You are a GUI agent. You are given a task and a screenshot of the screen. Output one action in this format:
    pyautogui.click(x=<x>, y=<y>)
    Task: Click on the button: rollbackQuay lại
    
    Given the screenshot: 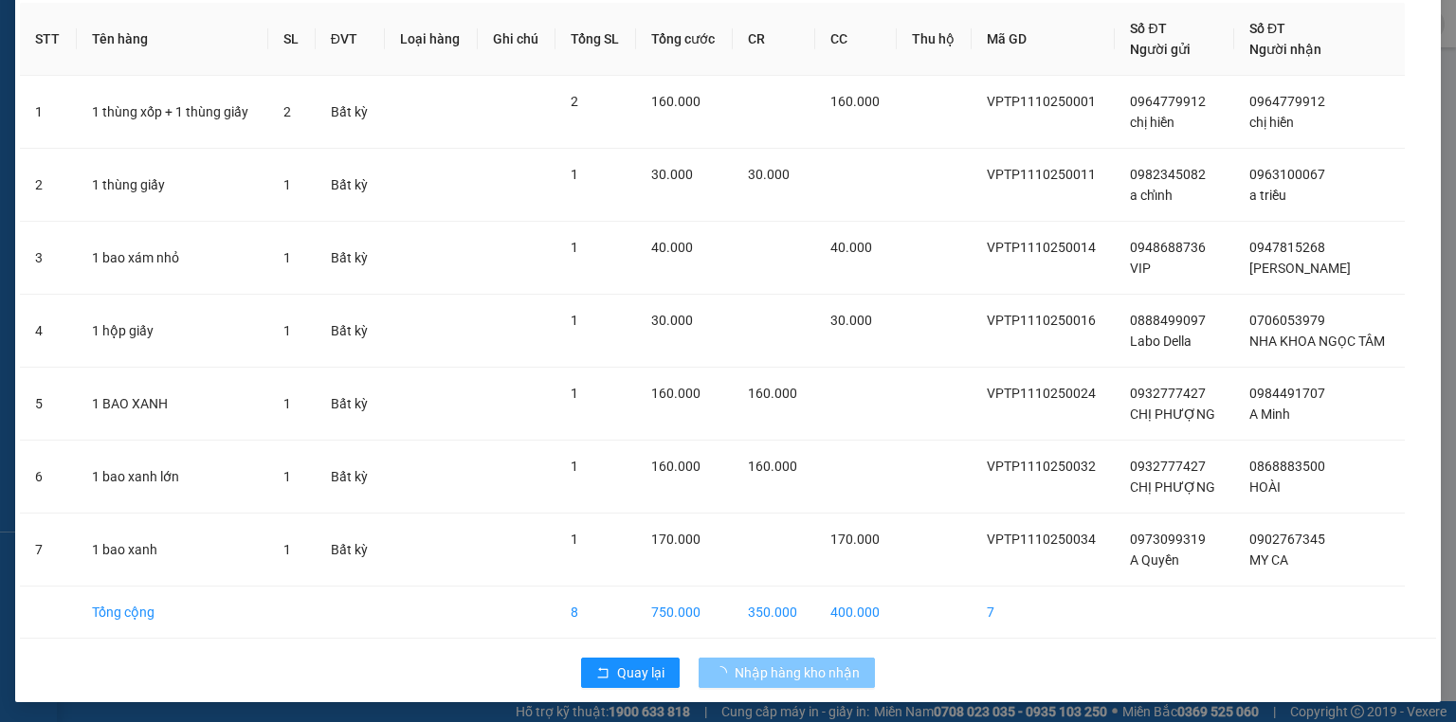 What is the action you would take?
    pyautogui.click(x=630, y=673)
    